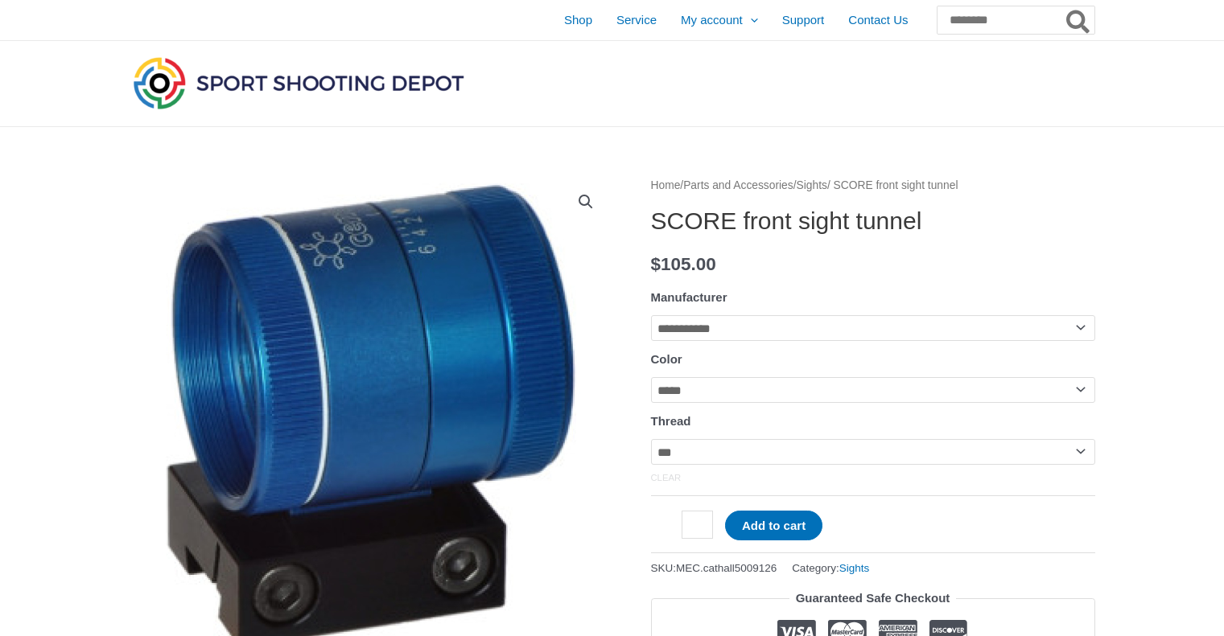 The height and width of the screenshot is (636, 1224). What do you see at coordinates (773, 525) in the screenshot?
I see `button: Add to cart` at bounding box center [773, 525].